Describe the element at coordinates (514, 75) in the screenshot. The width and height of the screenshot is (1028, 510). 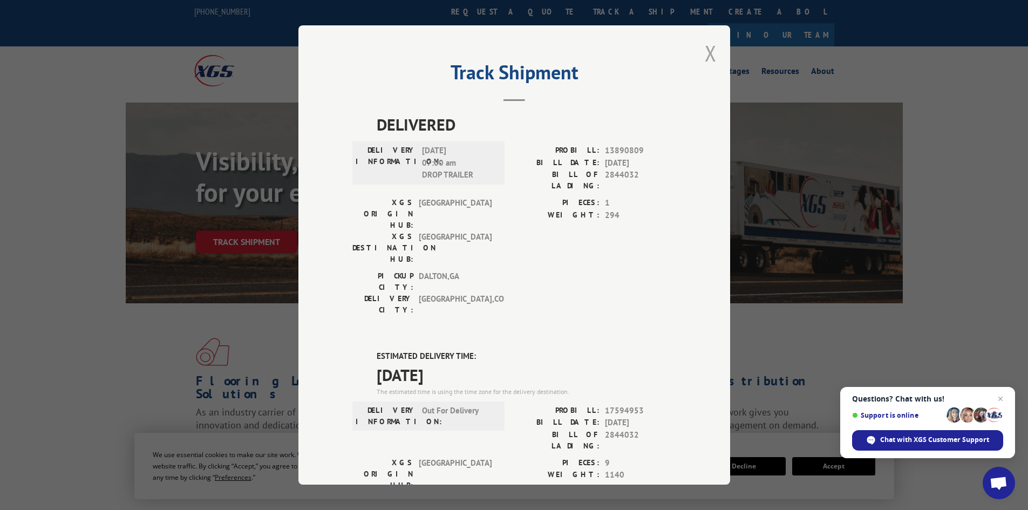
I see `h2: Track Shipment` at that location.